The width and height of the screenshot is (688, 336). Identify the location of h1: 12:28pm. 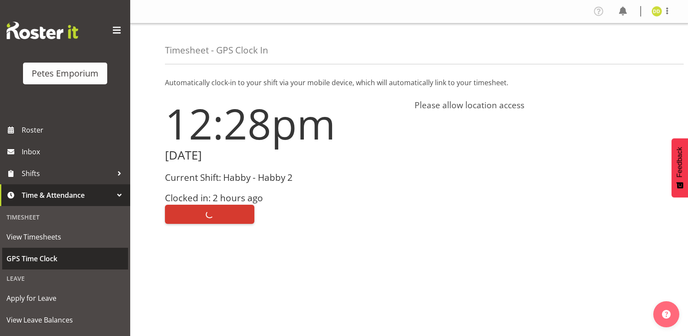
(285, 123).